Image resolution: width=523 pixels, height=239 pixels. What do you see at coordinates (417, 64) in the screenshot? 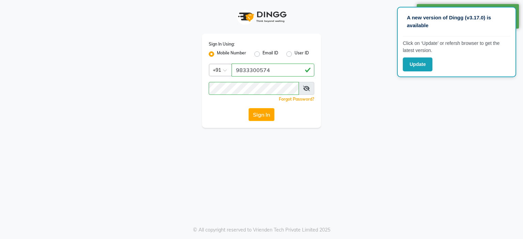
I see `button: Update` at bounding box center [417, 64].